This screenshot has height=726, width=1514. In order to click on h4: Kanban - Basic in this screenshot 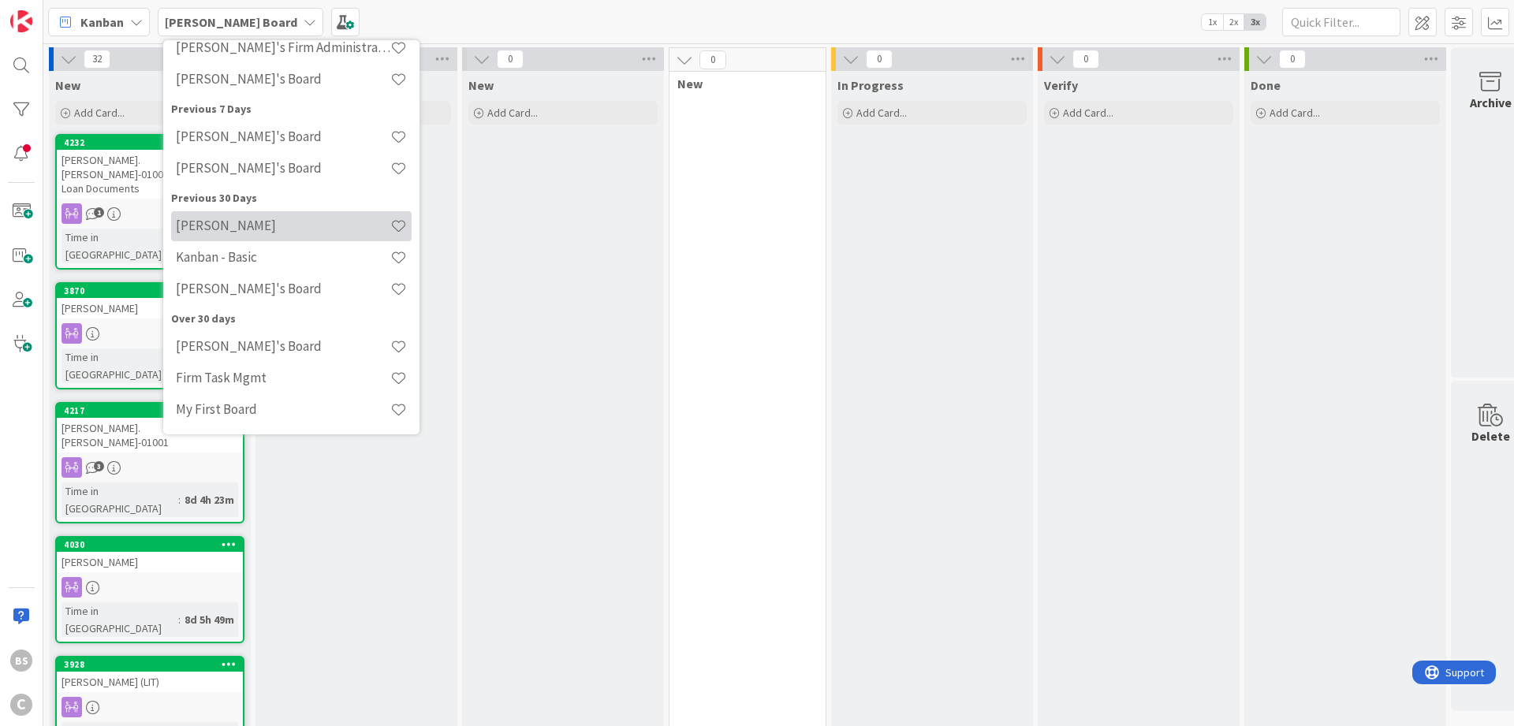, I will do `click(283, 257)`.